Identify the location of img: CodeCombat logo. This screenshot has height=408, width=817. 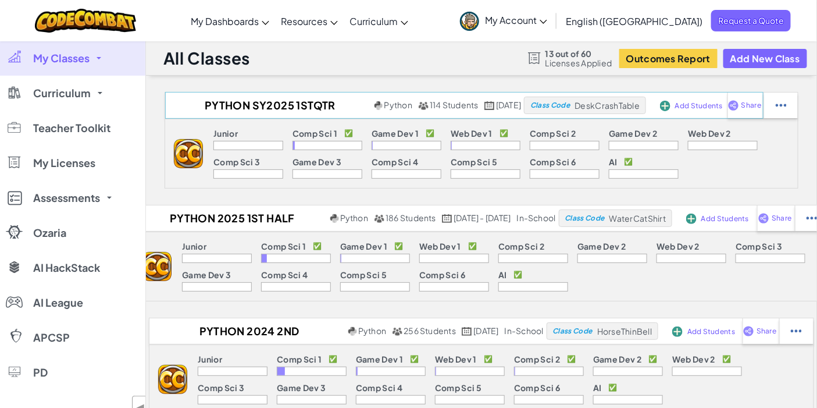
(86, 20).